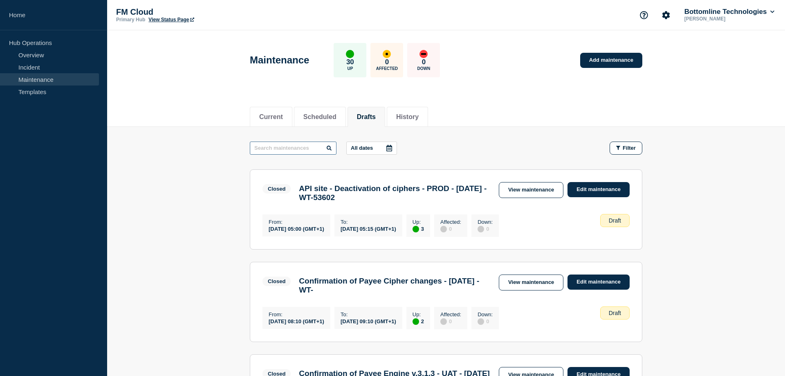 This screenshot has width=785, height=376. I want to click on button: Account settings, so click(666, 15).